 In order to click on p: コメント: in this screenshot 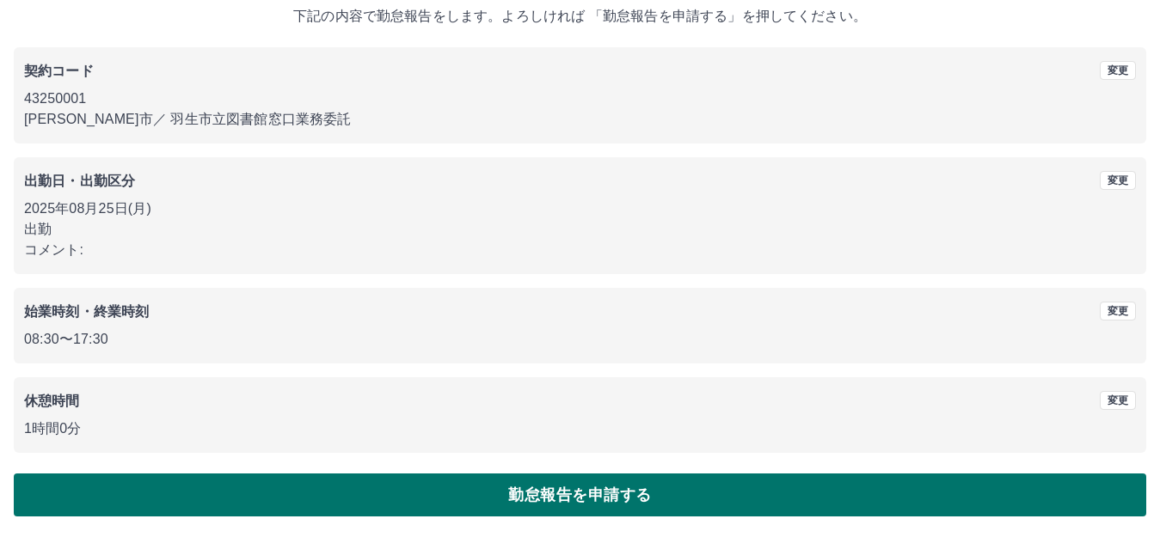, I will do `click(579, 250)`.